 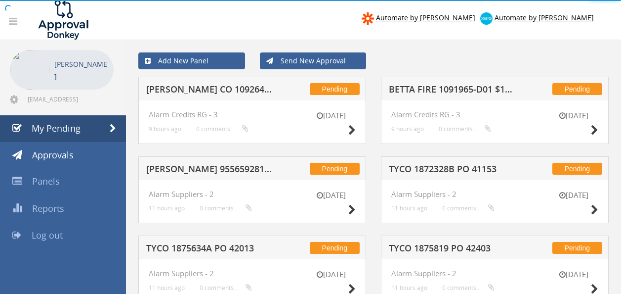 I want to click on a: Send New Approval, so click(x=313, y=61).